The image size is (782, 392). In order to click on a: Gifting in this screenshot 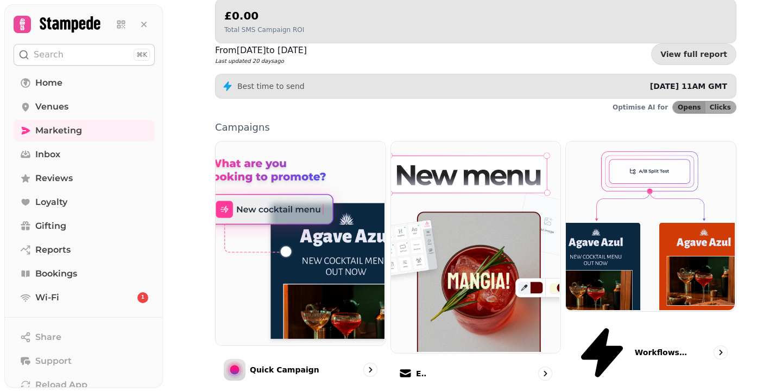, I will do `click(84, 226)`.